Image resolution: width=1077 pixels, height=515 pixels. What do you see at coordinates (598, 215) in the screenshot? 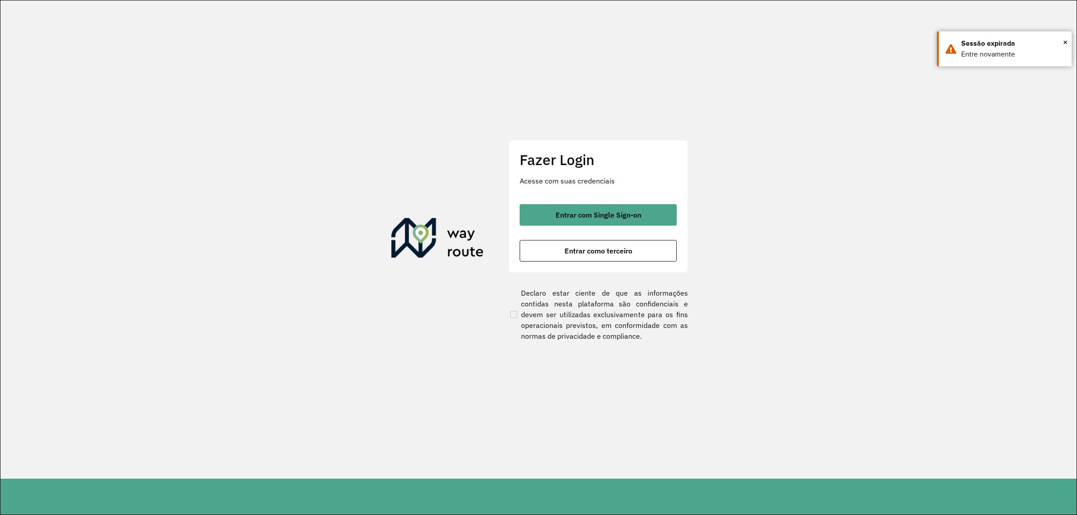
I see `span: Entrar com Single Sign-on` at bounding box center [598, 215].